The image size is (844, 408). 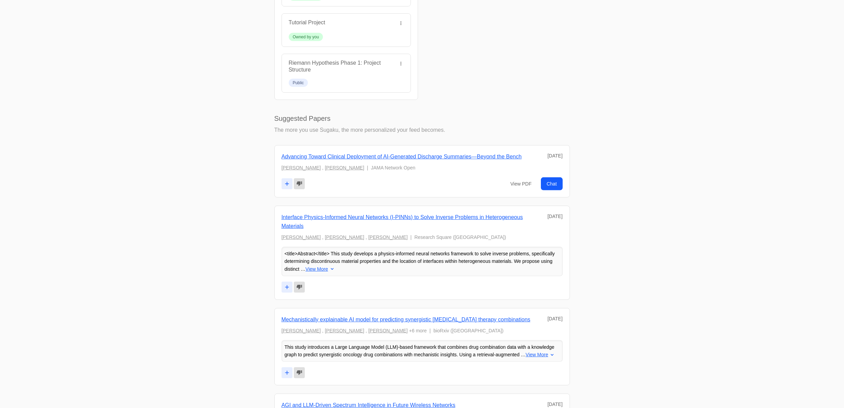 I want to click on a: Interface Physics-Informed Neural Networks (I-PINNs) to Solve Inverse Problems in Heterogeneous M..., so click(x=402, y=221).